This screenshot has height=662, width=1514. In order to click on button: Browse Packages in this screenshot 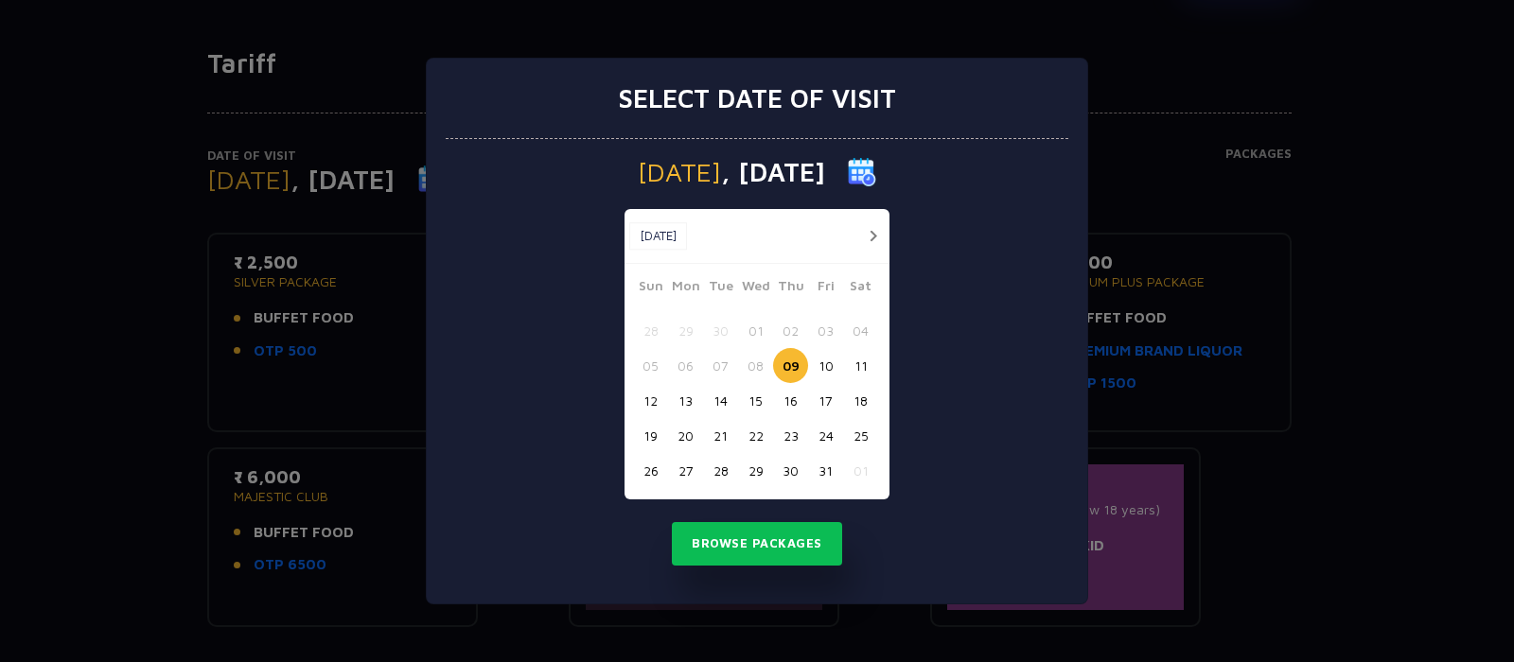, I will do `click(757, 544)`.